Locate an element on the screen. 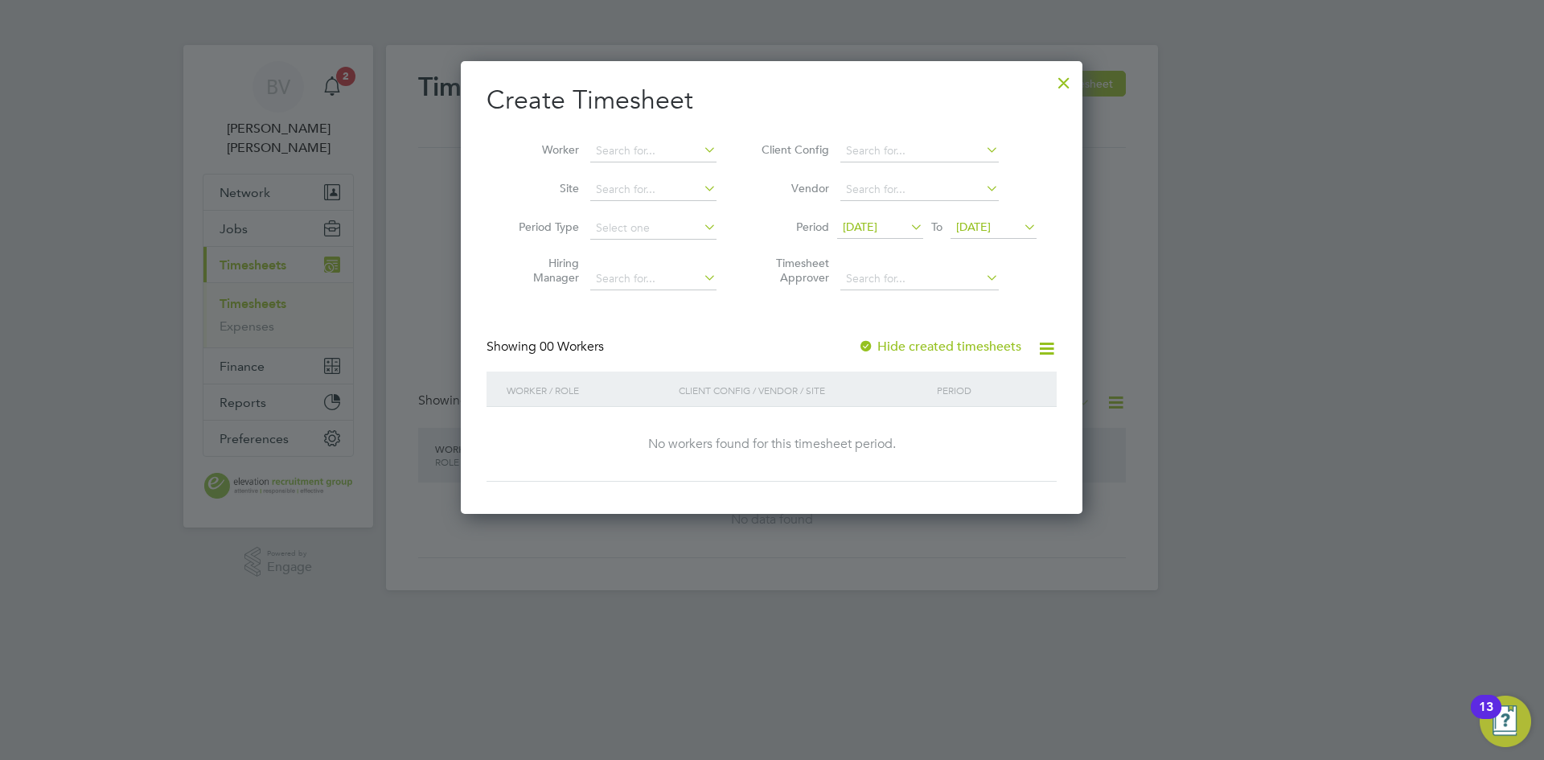 The image size is (1544, 760). label: Period is located at coordinates (793, 227).